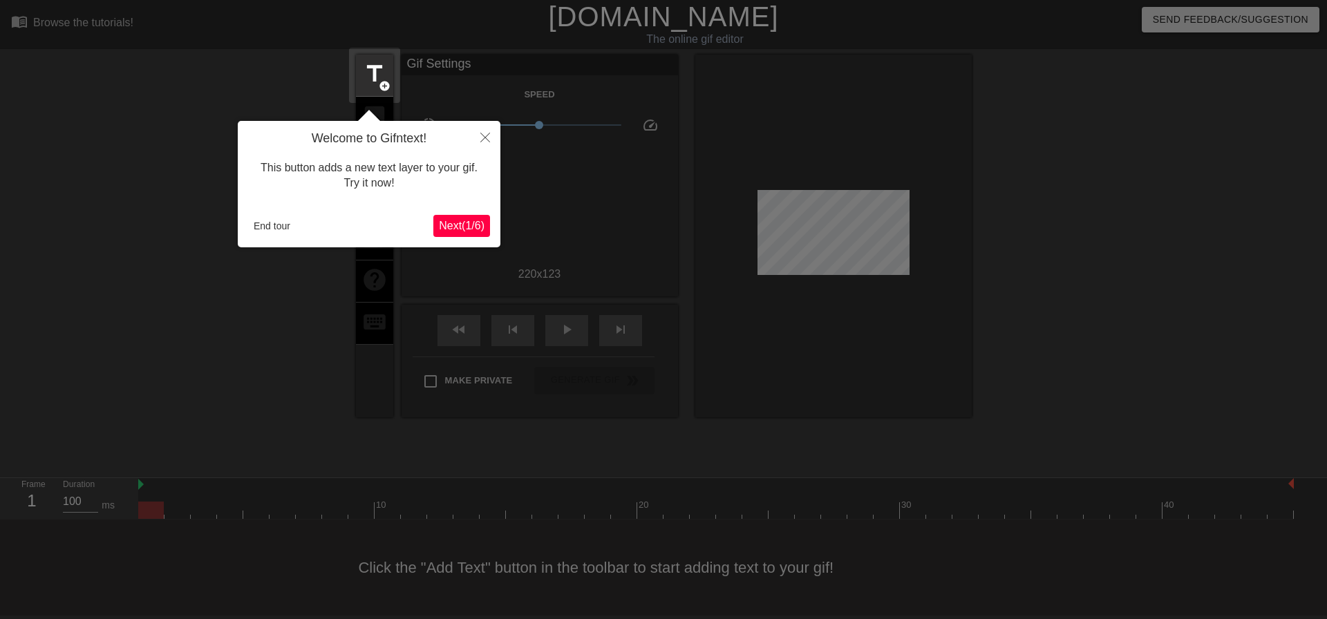  I want to click on span: Next ( 1 / 6 ), so click(462, 225).